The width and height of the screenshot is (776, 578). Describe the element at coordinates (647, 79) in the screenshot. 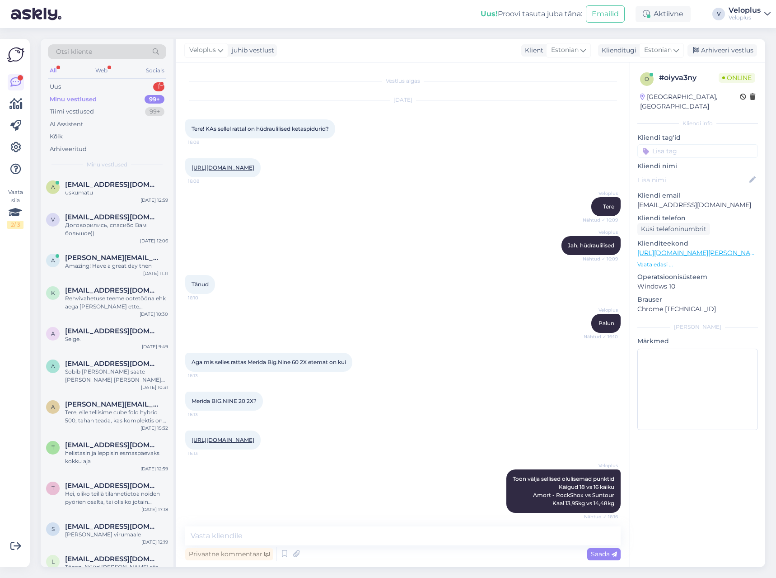

I see `span: o` at that location.